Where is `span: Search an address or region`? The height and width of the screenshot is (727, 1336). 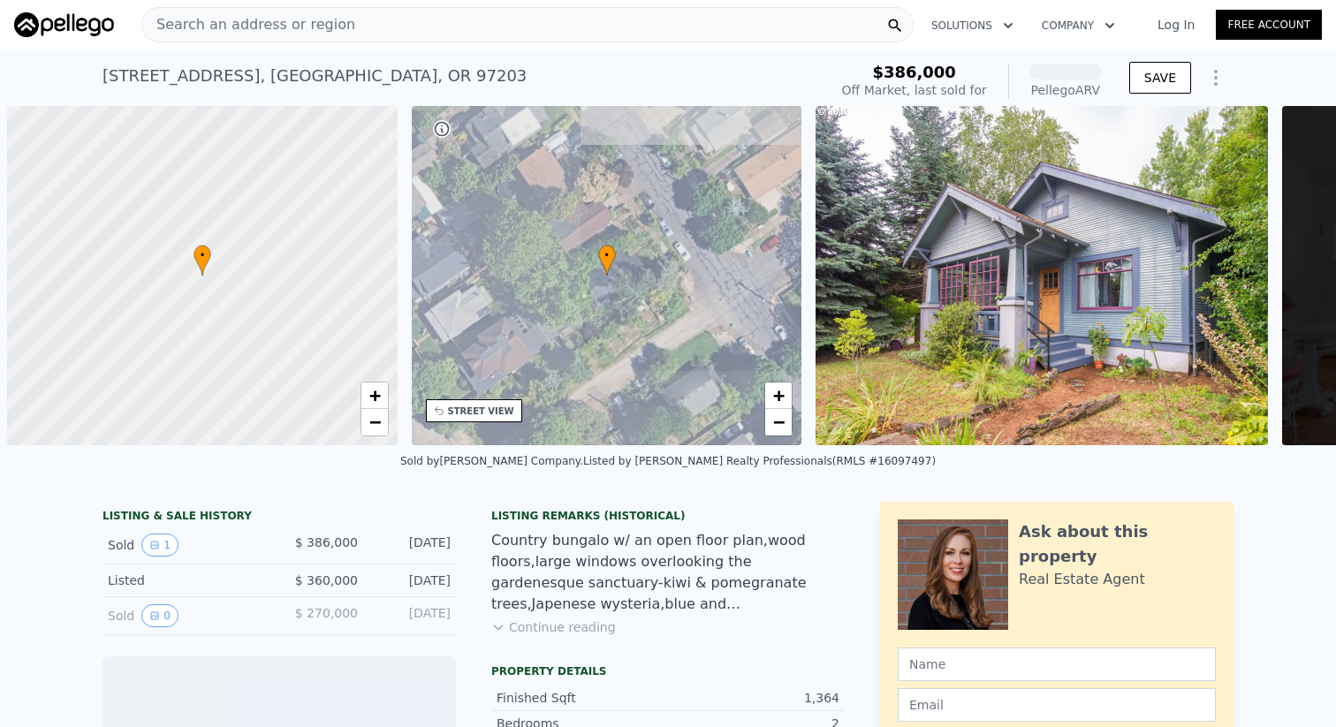
span: Search an address or region is located at coordinates (248, 25).